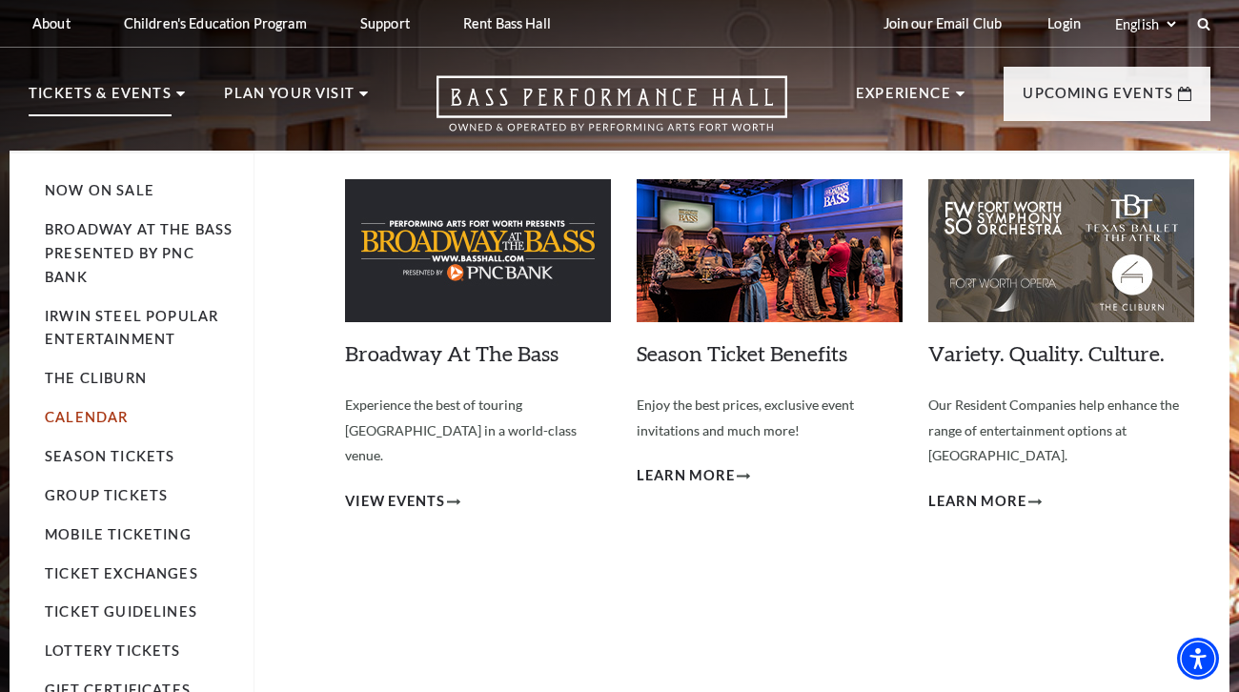 The width and height of the screenshot is (1239, 692). What do you see at coordinates (1145, 24) in the screenshot?
I see `select: Select:` at bounding box center [1145, 24].